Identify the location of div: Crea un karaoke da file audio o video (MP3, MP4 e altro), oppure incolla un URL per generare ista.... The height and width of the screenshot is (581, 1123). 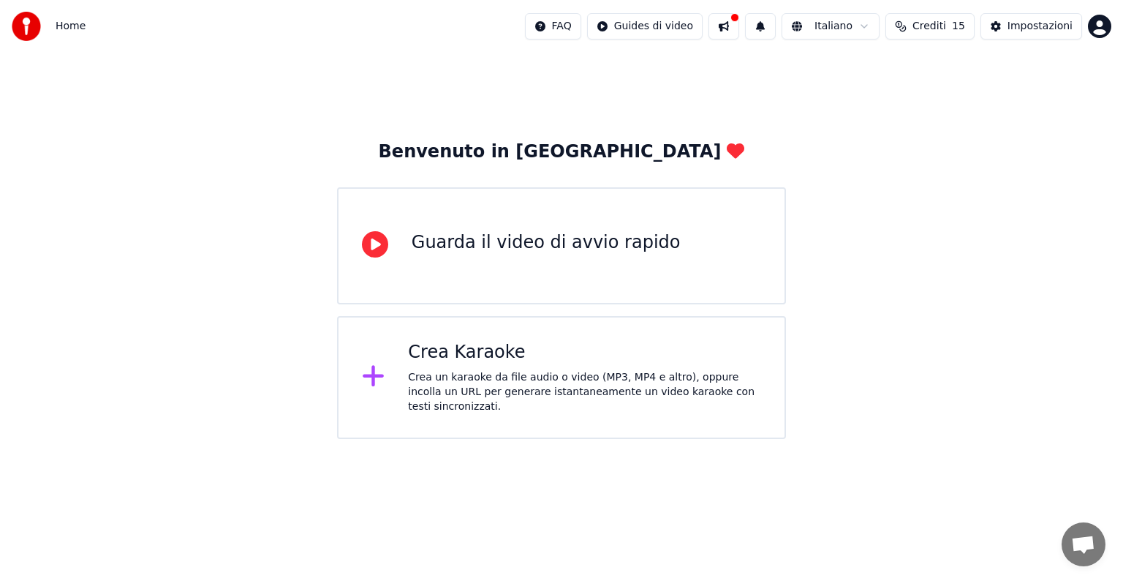
(584, 392).